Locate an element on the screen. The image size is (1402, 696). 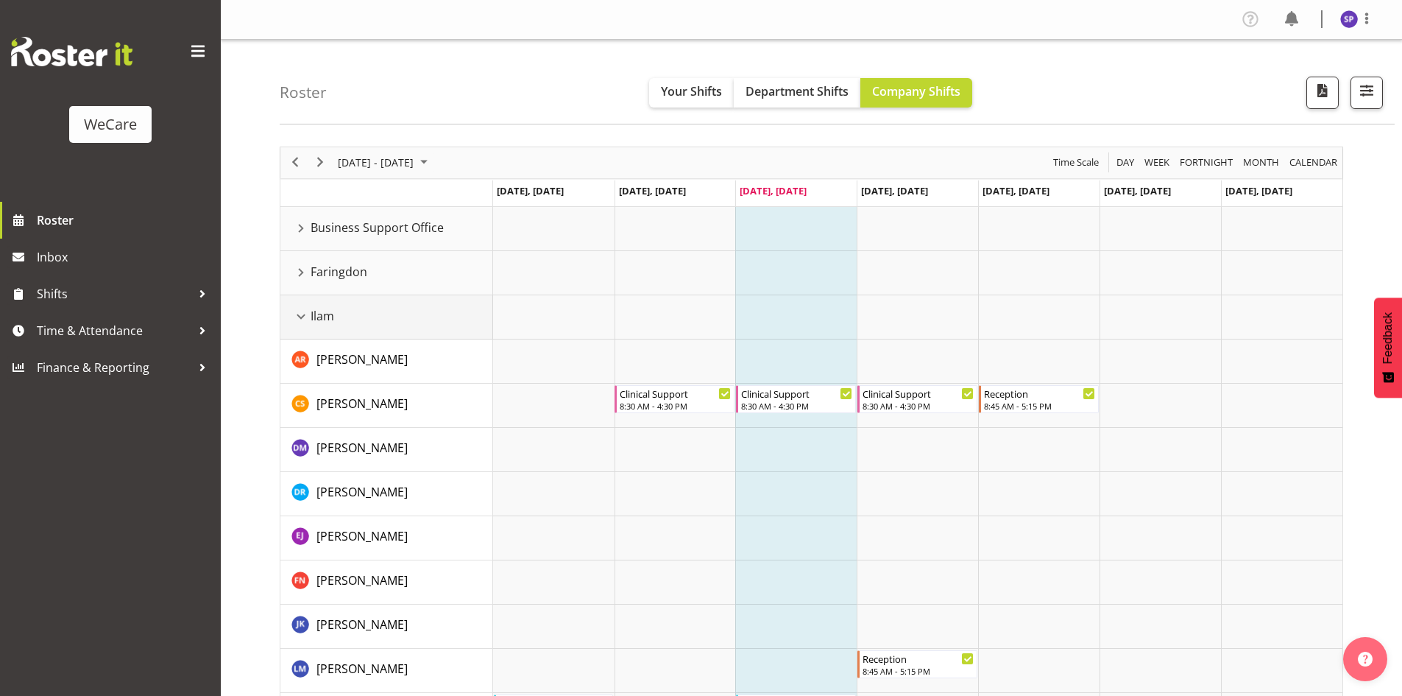
span: Finance & Reporting is located at coordinates (114, 367).